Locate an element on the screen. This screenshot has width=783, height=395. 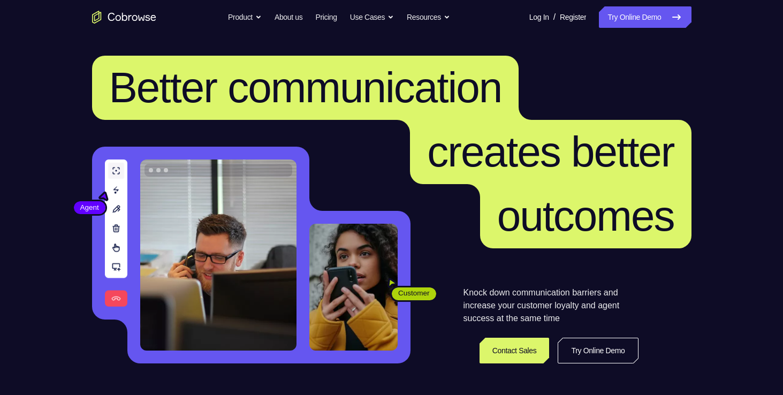
span: outcomes is located at coordinates (586, 216).